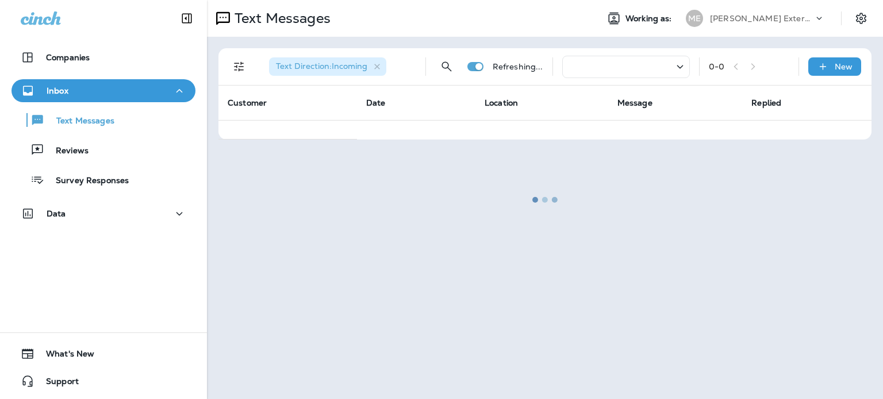 Image resolution: width=883 pixels, height=399 pixels. I want to click on p: New, so click(843, 67).